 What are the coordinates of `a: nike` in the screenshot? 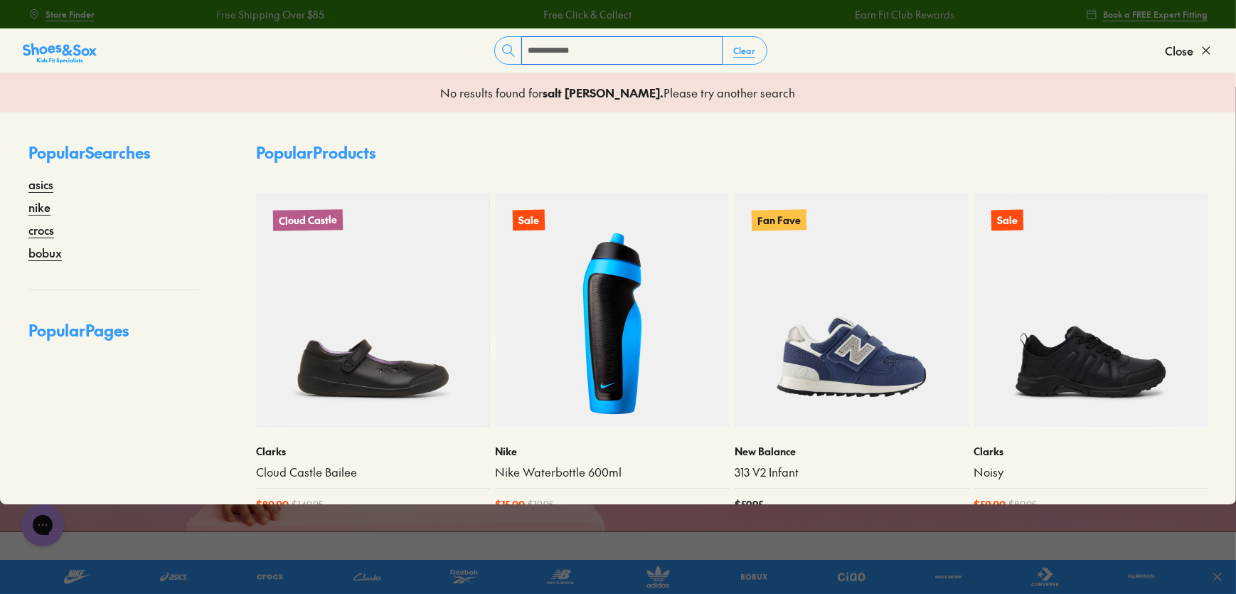 It's located at (39, 207).